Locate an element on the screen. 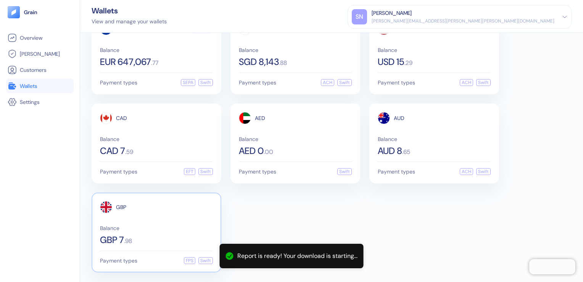 The image size is (583, 282). span: . 65 is located at coordinates (406, 152).